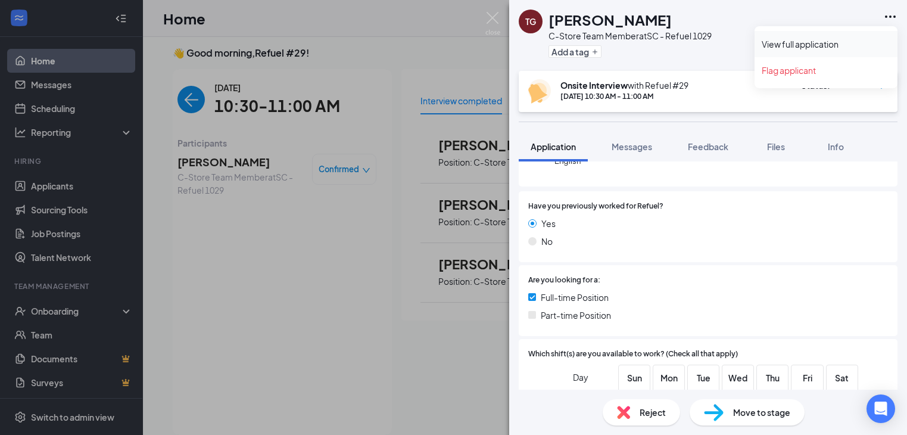 The height and width of the screenshot is (435, 907). What do you see at coordinates (826, 44) in the screenshot?
I see `a: View full application` at bounding box center [826, 44].